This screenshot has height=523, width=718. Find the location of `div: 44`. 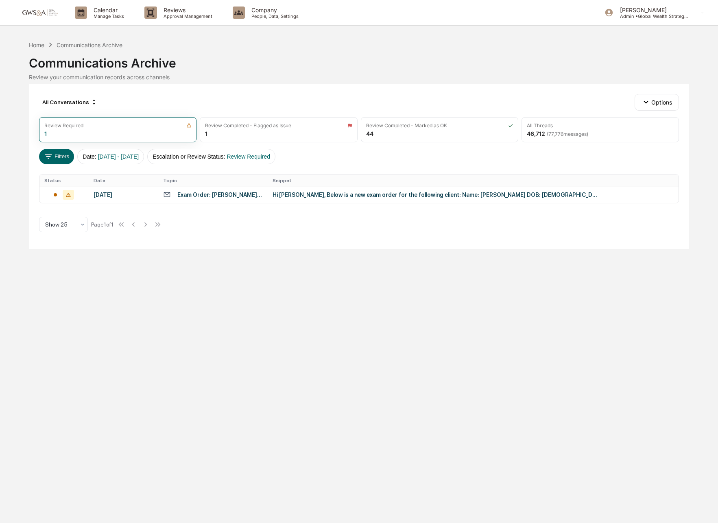

div: 44 is located at coordinates (370, 133).